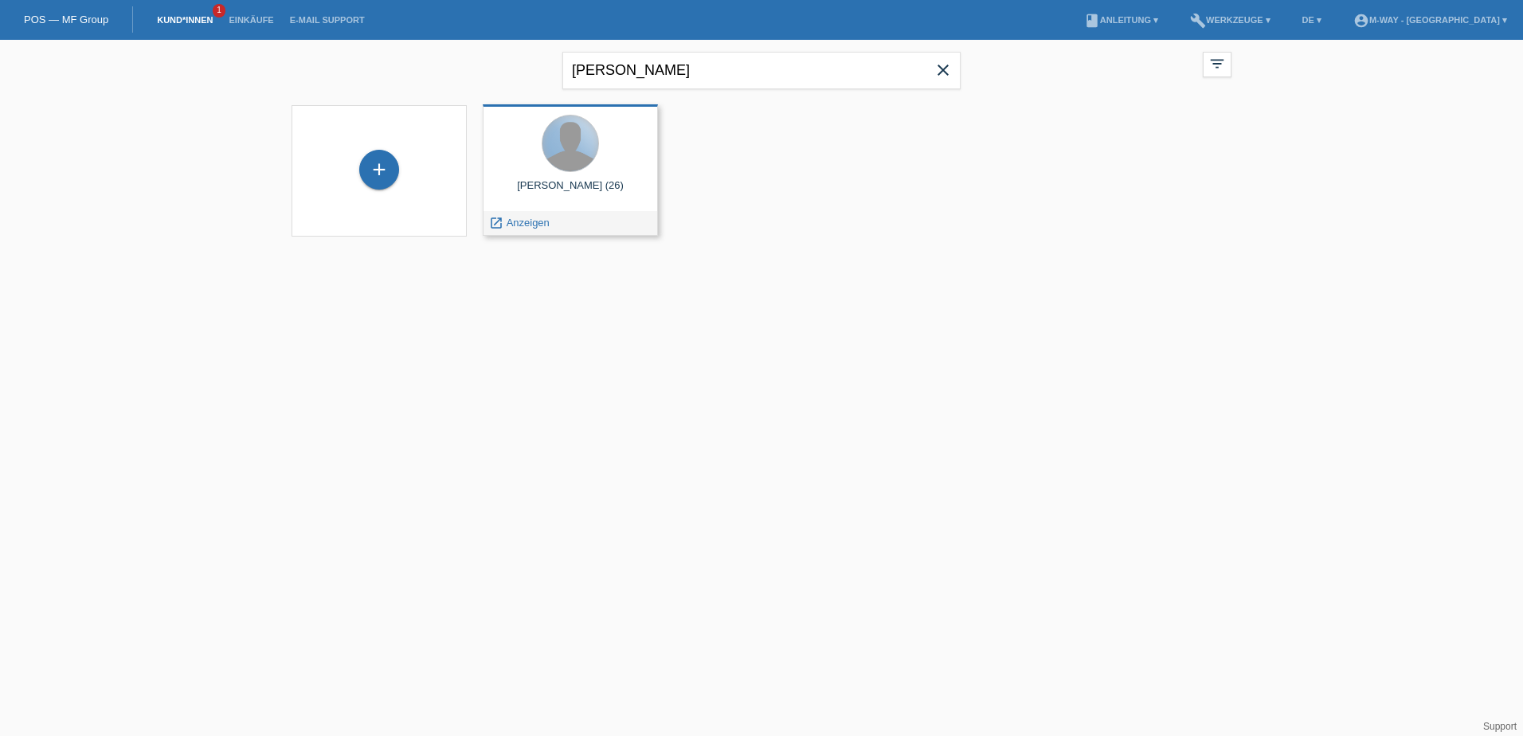 Image resolution: width=1523 pixels, height=736 pixels. What do you see at coordinates (327, 20) in the screenshot?
I see `a: E-Mail Support` at bounding box center [327, 20].